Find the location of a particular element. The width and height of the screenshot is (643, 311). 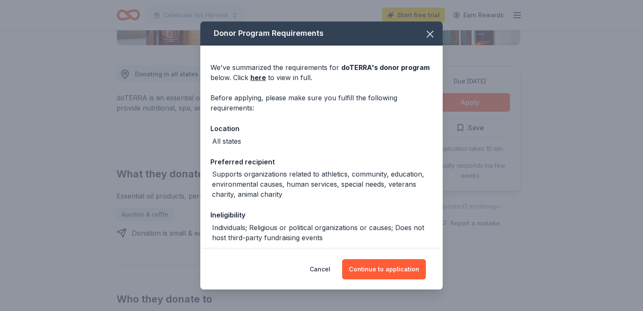

div: Preferred recipient is located at coordinates (322, 162).